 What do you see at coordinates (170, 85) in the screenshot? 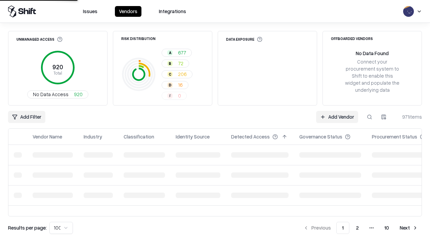
I see `div: D` at bounding box center [170, 85].